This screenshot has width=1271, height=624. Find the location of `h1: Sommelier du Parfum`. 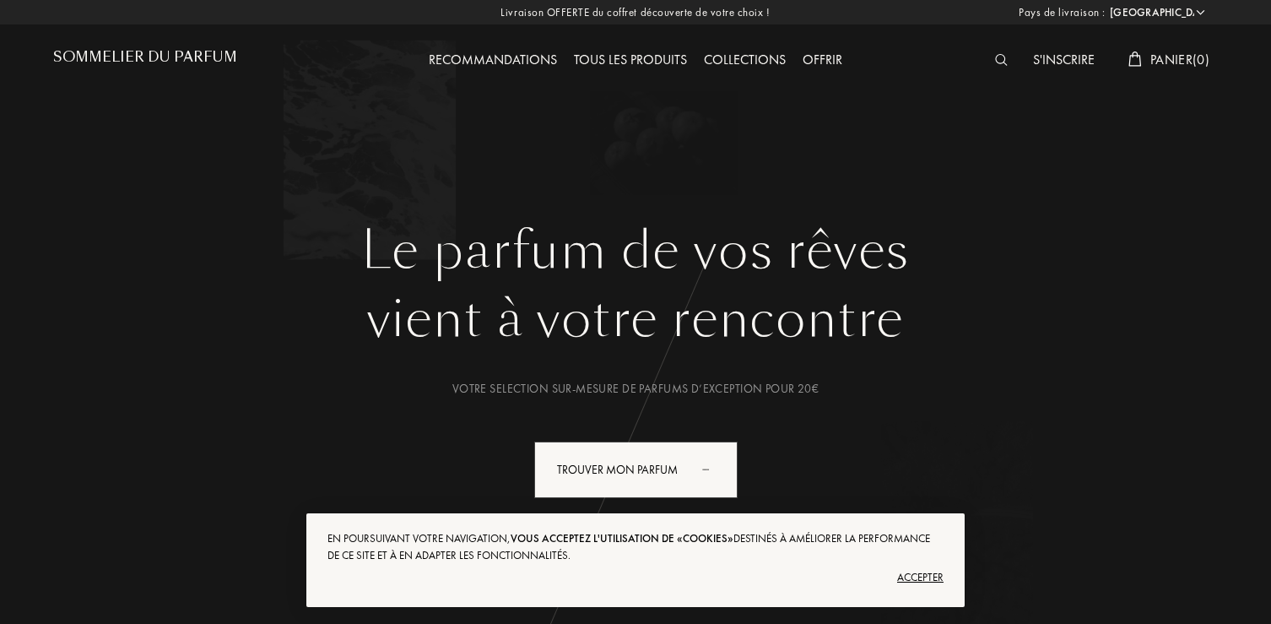

h1: Sommelier du Parfum is located at coordinates (145, 57).